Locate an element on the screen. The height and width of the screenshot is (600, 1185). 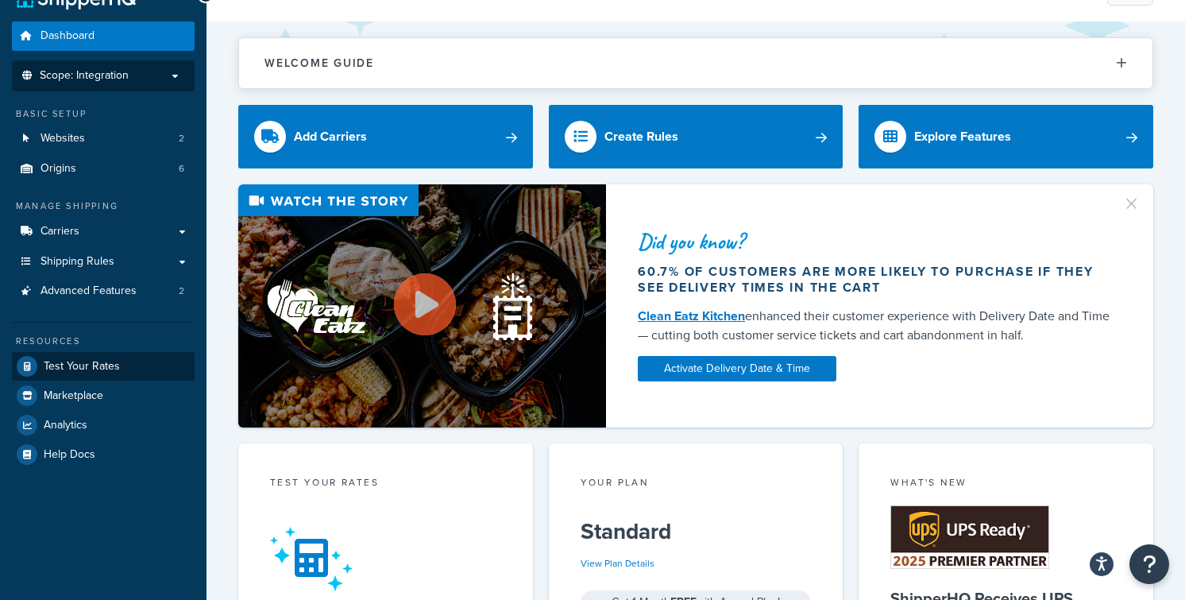
button: Open Resource Center is located at coordinates (1150, 564).